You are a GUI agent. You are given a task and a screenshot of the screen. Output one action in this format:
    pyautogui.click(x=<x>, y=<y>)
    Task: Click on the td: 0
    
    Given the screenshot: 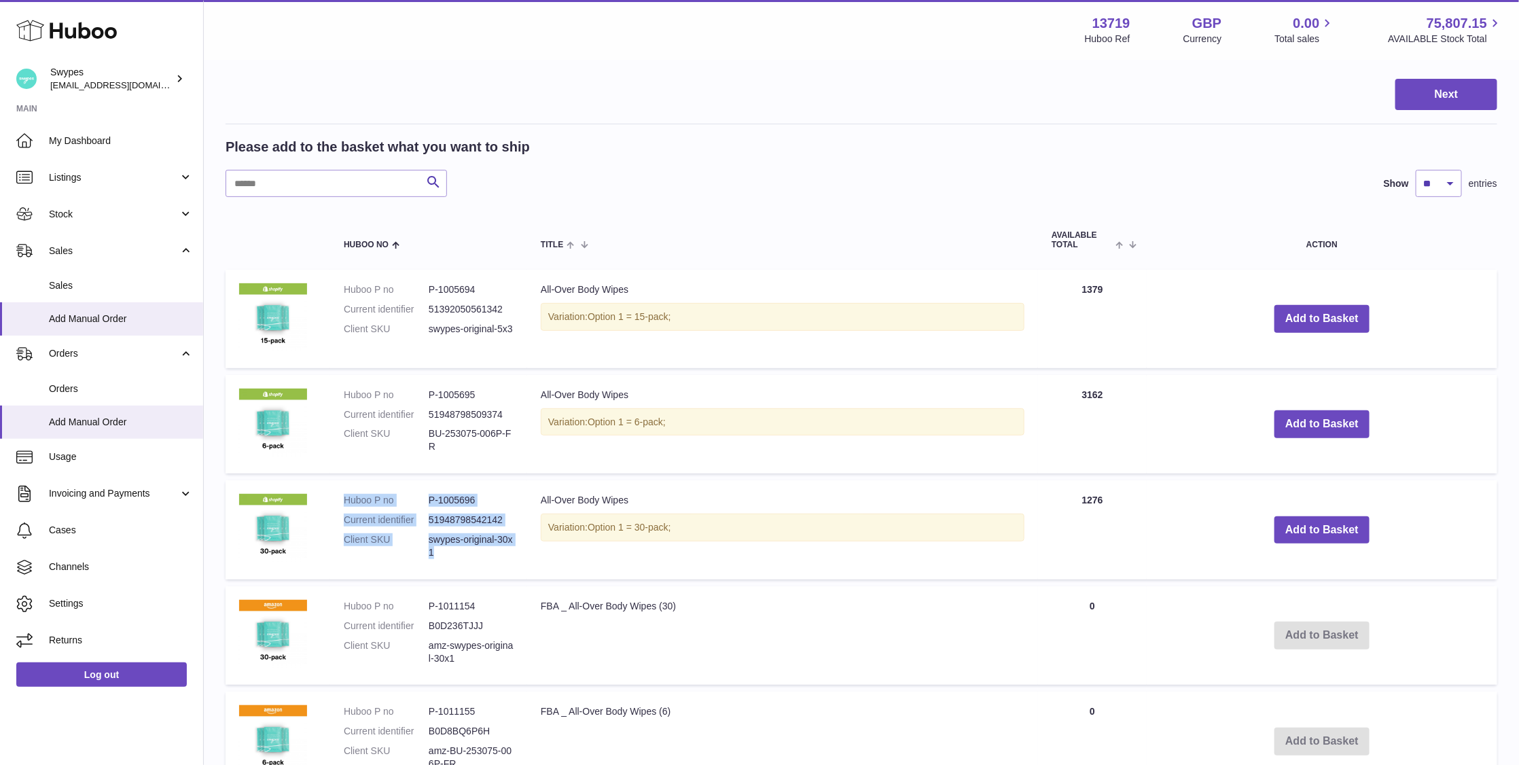 What is the action you would take?
    pyautogui.click(x=1092, y=636)
    